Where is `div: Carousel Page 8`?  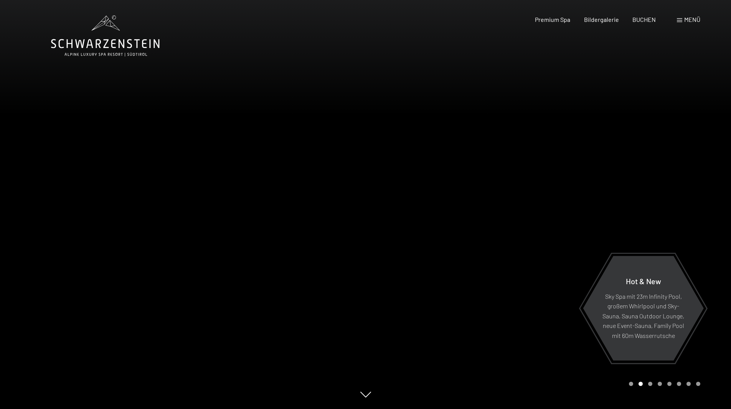
div: Carousel Page 8 is located at coordinates (698, 383).